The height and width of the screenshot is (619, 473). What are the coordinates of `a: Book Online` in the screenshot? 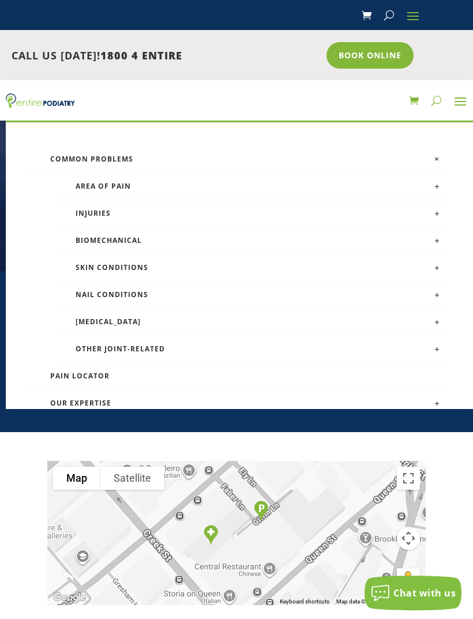 It's located at (370, 55).